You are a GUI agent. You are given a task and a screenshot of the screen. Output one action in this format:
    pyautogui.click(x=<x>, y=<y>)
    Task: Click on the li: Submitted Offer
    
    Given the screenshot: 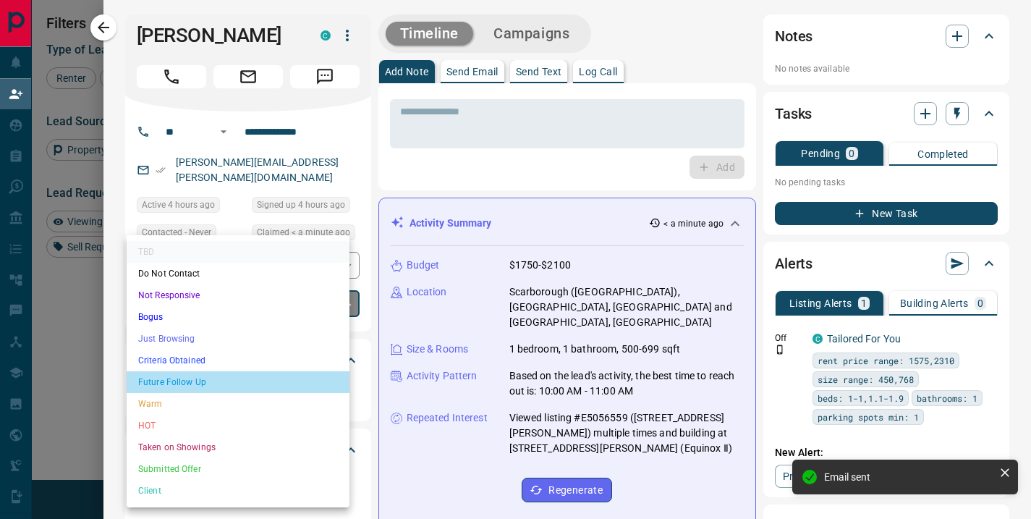 What is the action you would take?
    pyautogui.click(x=238, y=469)
    